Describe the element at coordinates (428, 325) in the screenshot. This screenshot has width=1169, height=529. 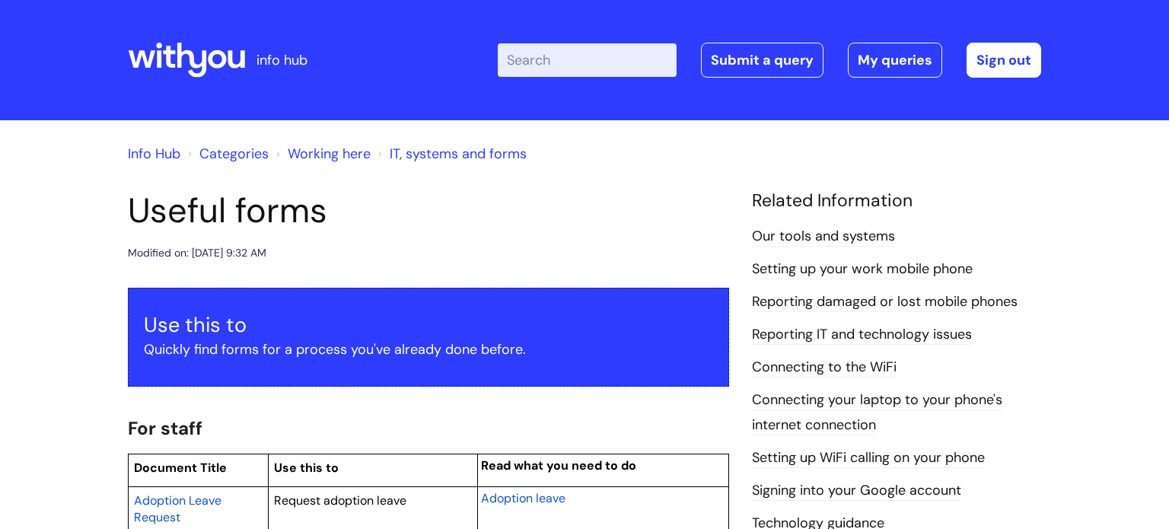
I see `h3: Use this to` at that location.